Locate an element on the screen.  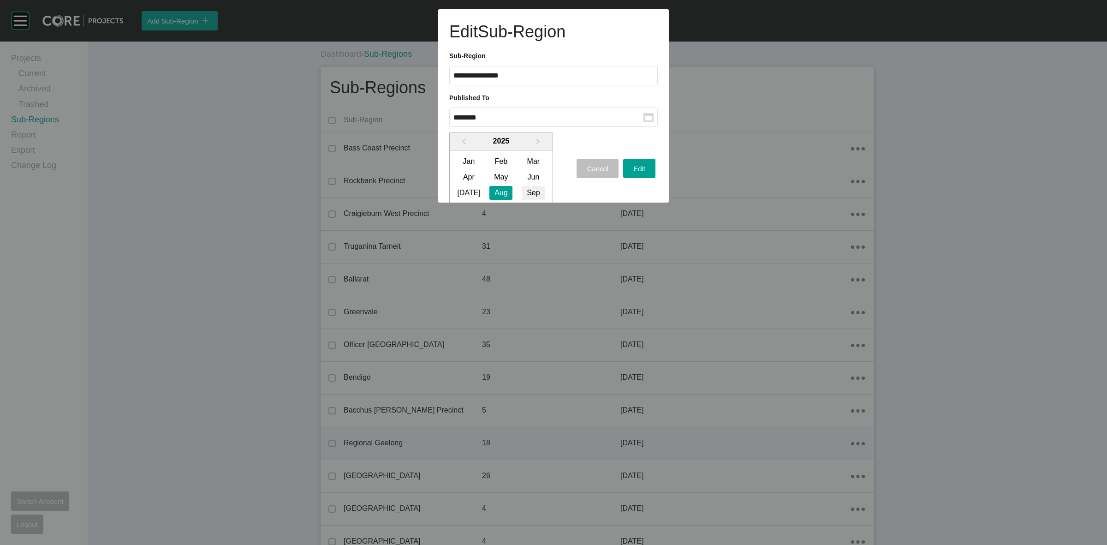
div: Choose June 2025 is located at coordinates (533, 177).